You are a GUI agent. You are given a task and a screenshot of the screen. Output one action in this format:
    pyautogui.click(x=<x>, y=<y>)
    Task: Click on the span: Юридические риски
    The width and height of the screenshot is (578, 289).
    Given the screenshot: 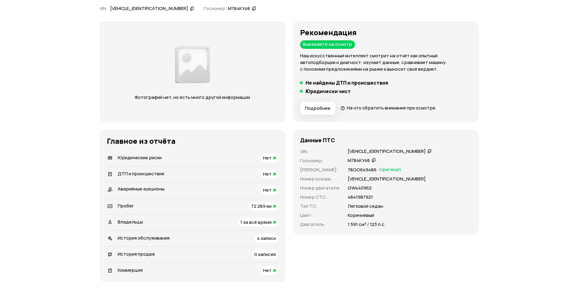 What is the action you would take?
    pyautogui.click(x=140, y=157)
    